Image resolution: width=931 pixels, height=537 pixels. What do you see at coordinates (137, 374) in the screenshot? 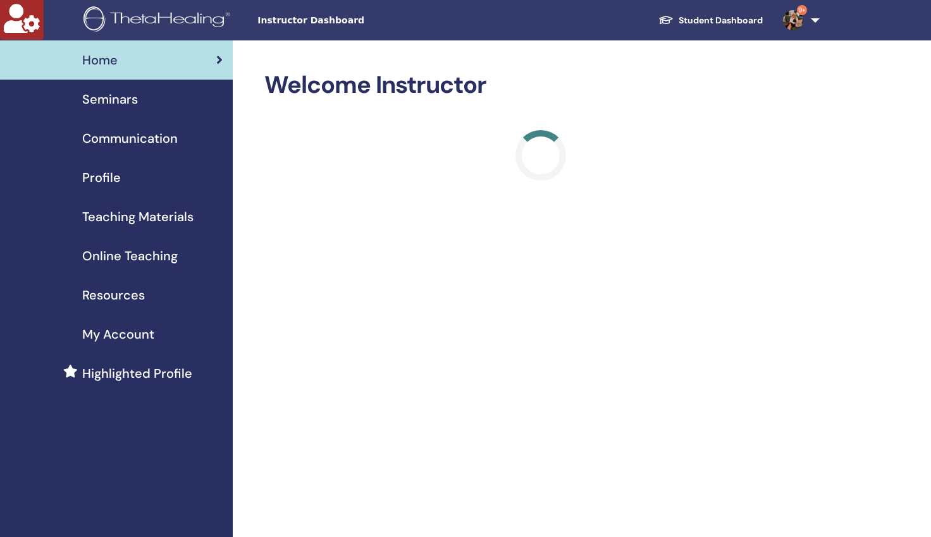
I see `span: Highlighted Profile` at bounding box center [137, 374].